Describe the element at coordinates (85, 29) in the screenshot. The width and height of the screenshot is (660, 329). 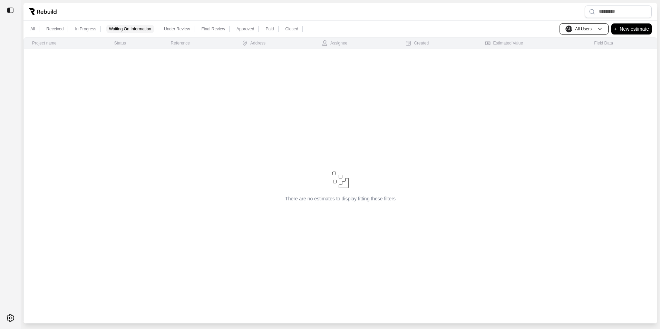
I see `p: In Progress` at that location.